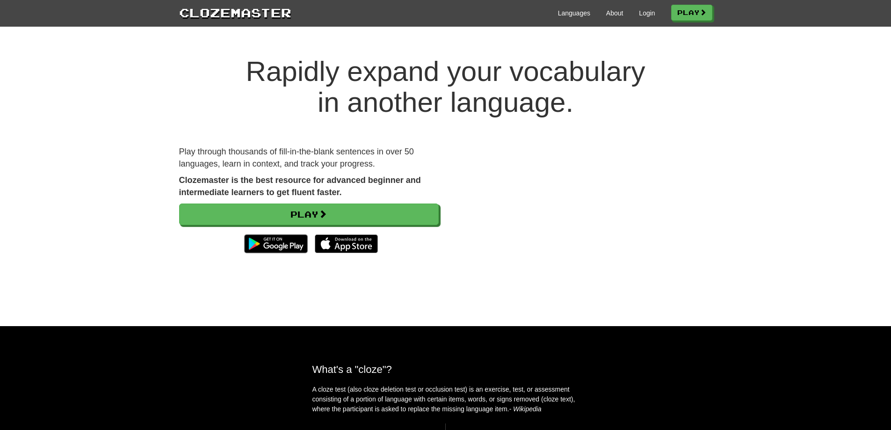  Describe the element at coordinates (235, 12) in the screenshot. I see `a: Clozemaster` at that location.